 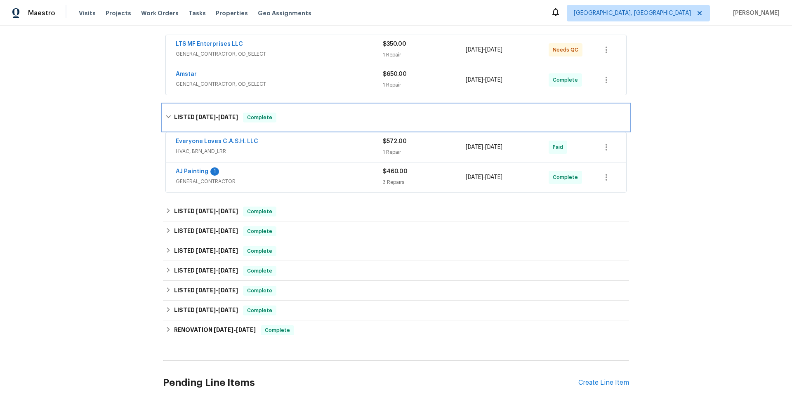 I want to click on div: Create Line Item, so click(x=604, y=383).